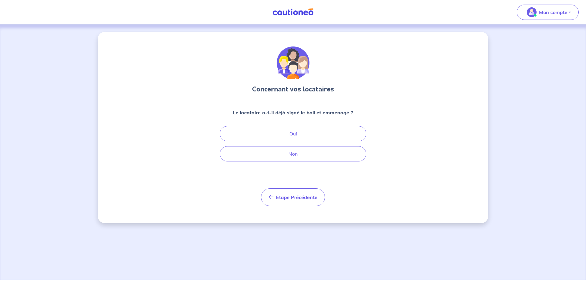 This screenshot has height=281, width=586. What do you see at coordinates (548, 12) in the screenshot?
I see `button: illu_account_valid_menu.svgMon compte` at bounding box center [548, 12].